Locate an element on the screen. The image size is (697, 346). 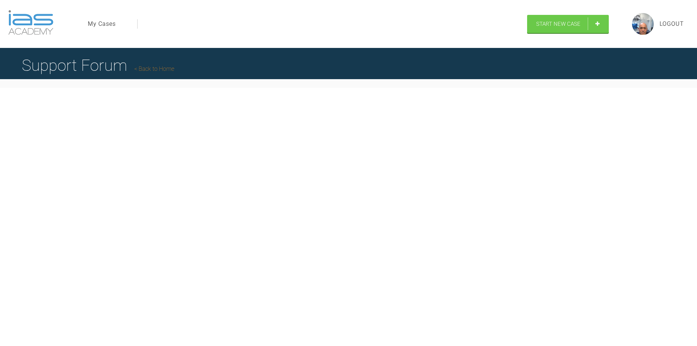
a: Back to Home is located at coordinates (154, 69).